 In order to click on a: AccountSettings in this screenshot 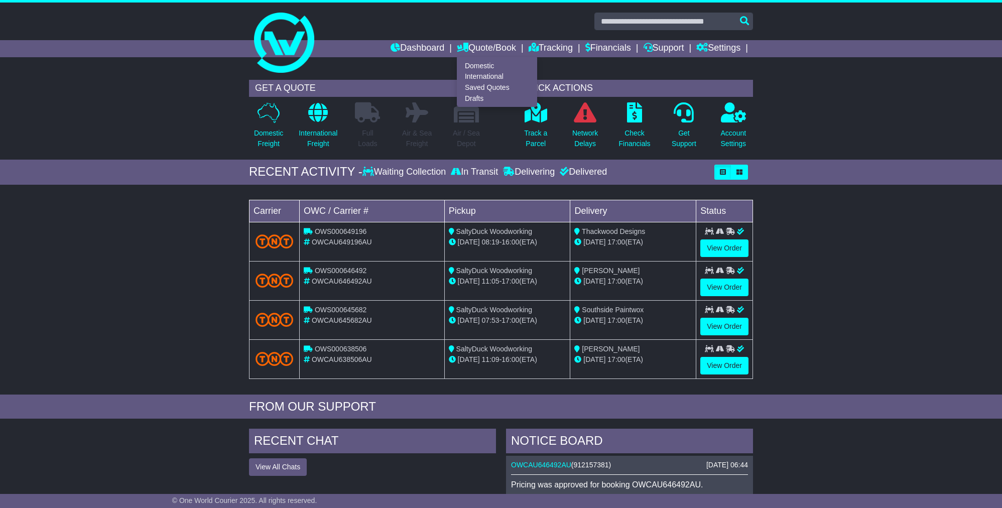, I will do `click(733, 128)`.